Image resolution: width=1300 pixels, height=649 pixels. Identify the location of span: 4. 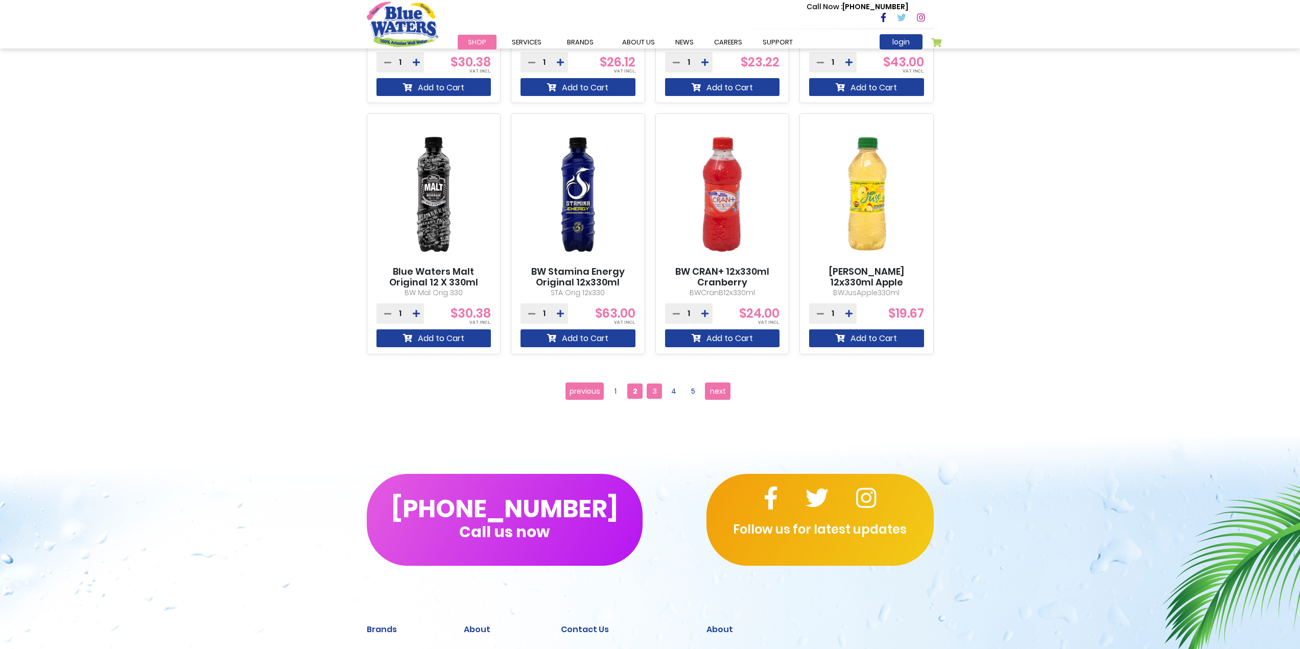
(674, 391).